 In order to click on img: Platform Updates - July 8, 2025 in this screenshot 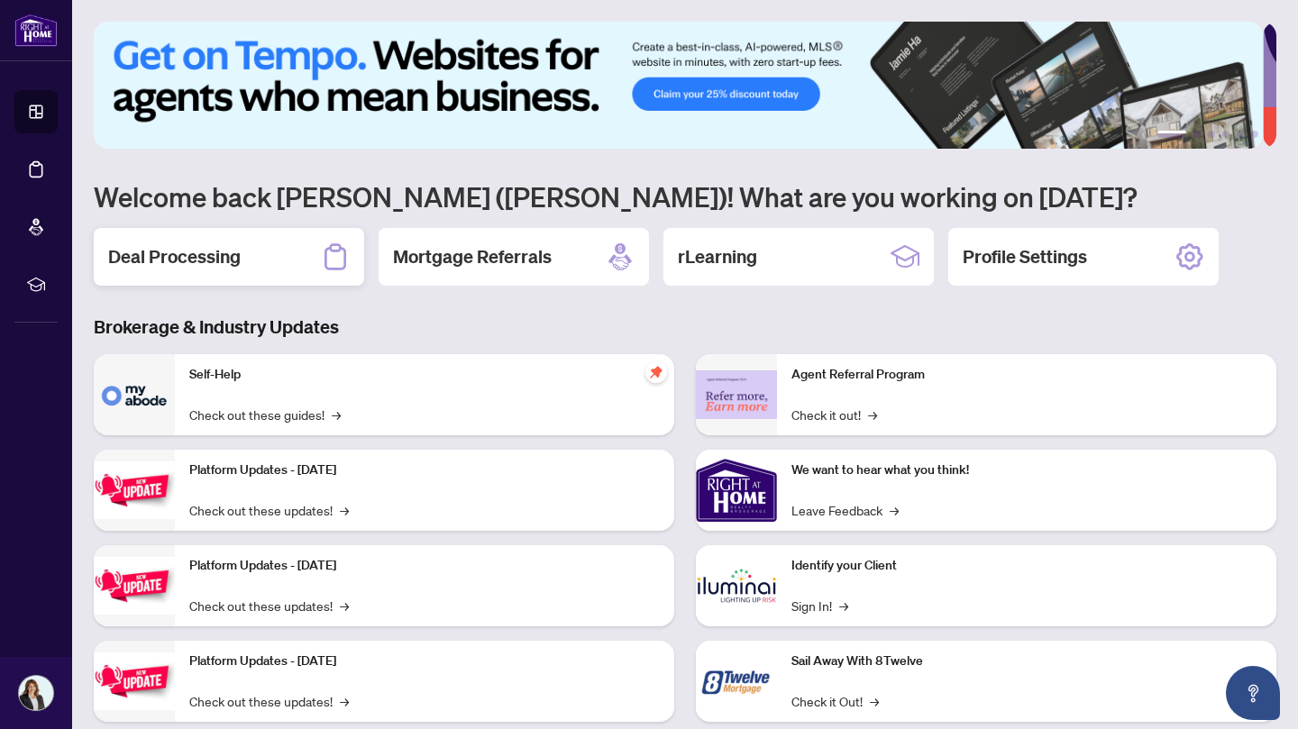, I will do `click(134, 585)`.